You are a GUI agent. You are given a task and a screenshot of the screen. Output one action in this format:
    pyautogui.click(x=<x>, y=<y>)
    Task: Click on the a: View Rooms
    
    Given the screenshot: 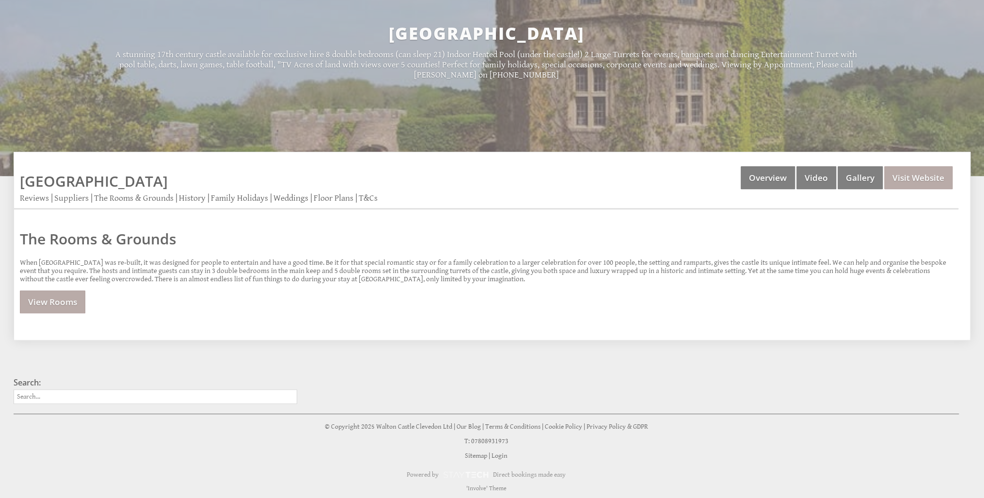 What is the action you would take?
    pyautogui.click(x=52, y=301)
    